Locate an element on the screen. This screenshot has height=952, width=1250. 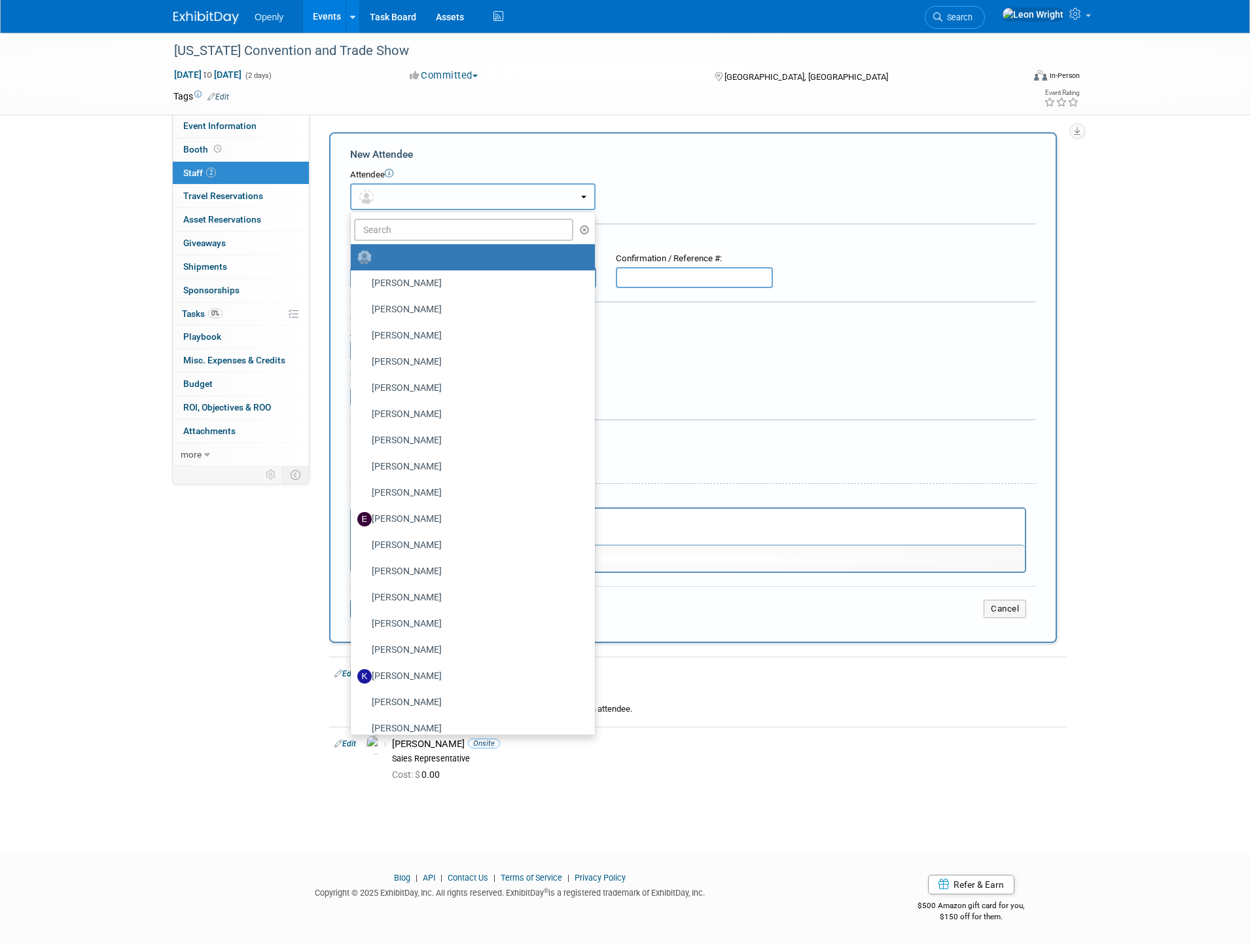
img: E.jpg is located at coordinates (365, 519).